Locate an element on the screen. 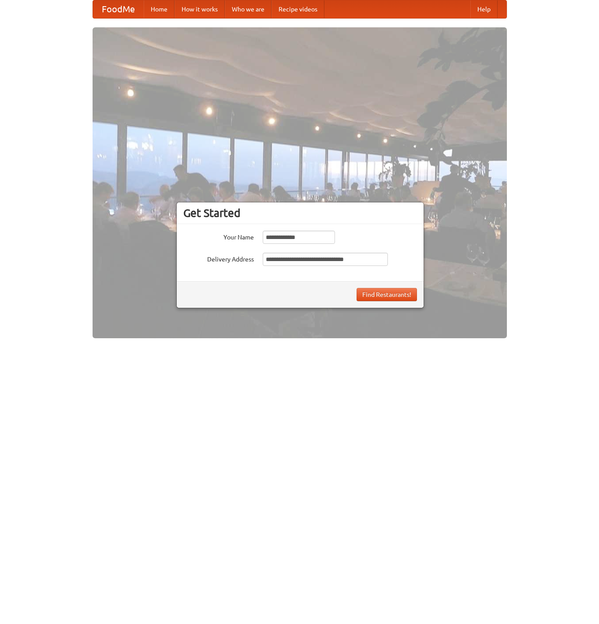 This screenshot has height=624, width=599. a: Who we are is located at coordinates (248, 9).